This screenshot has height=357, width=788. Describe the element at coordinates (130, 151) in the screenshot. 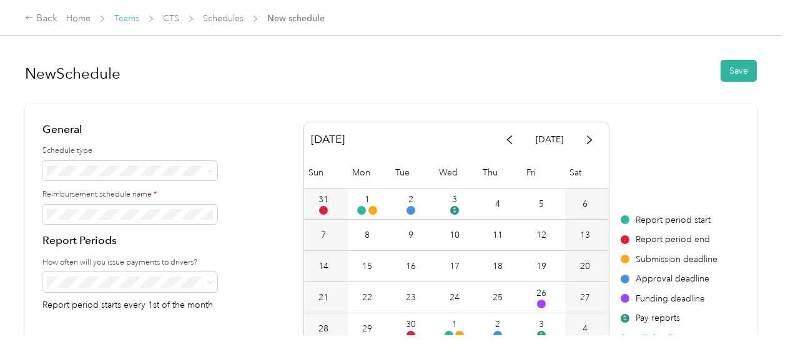

I see `label: Schedule type` at that location.